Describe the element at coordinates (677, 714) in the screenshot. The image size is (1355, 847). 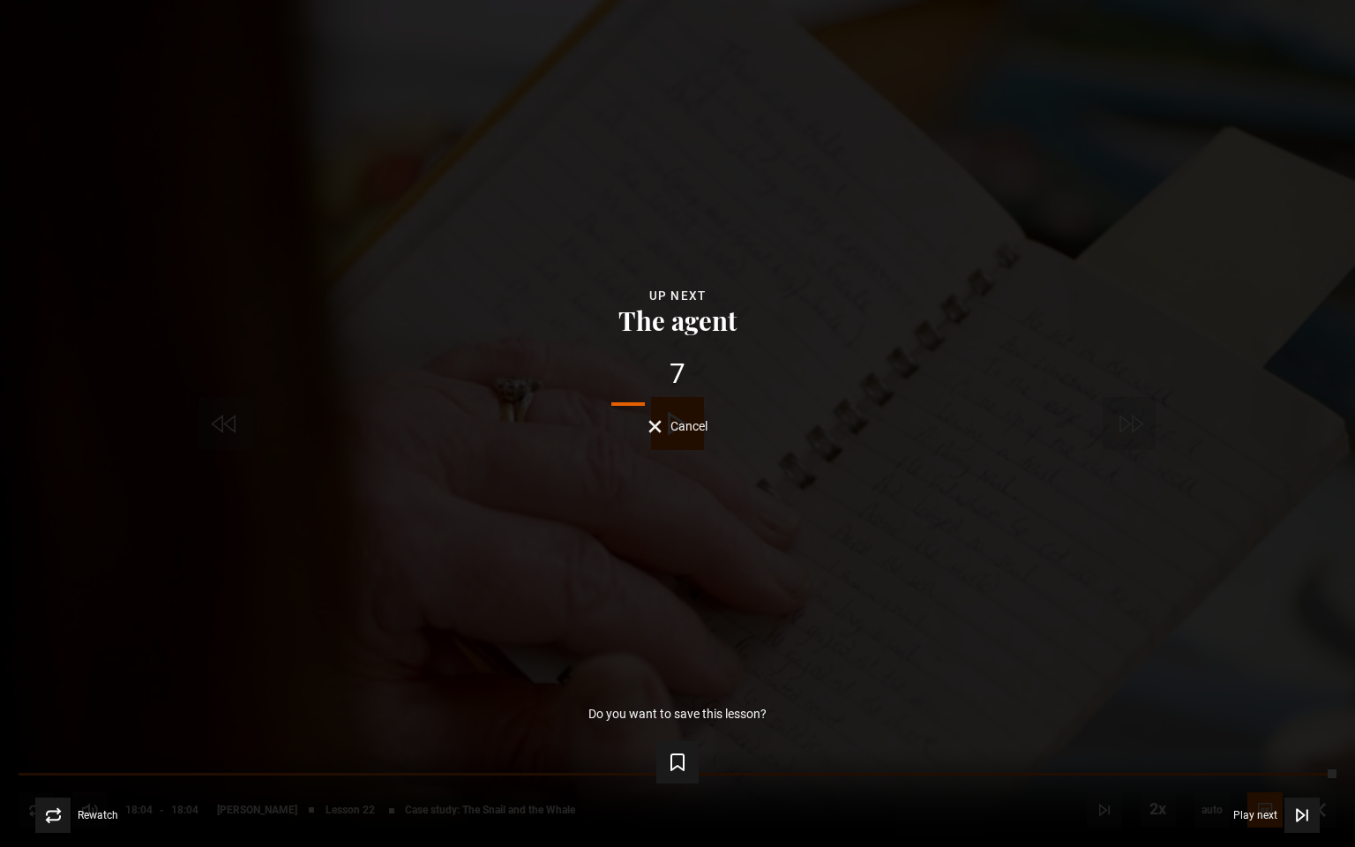
I see `p: Do you want to save this lesson?` at that location.